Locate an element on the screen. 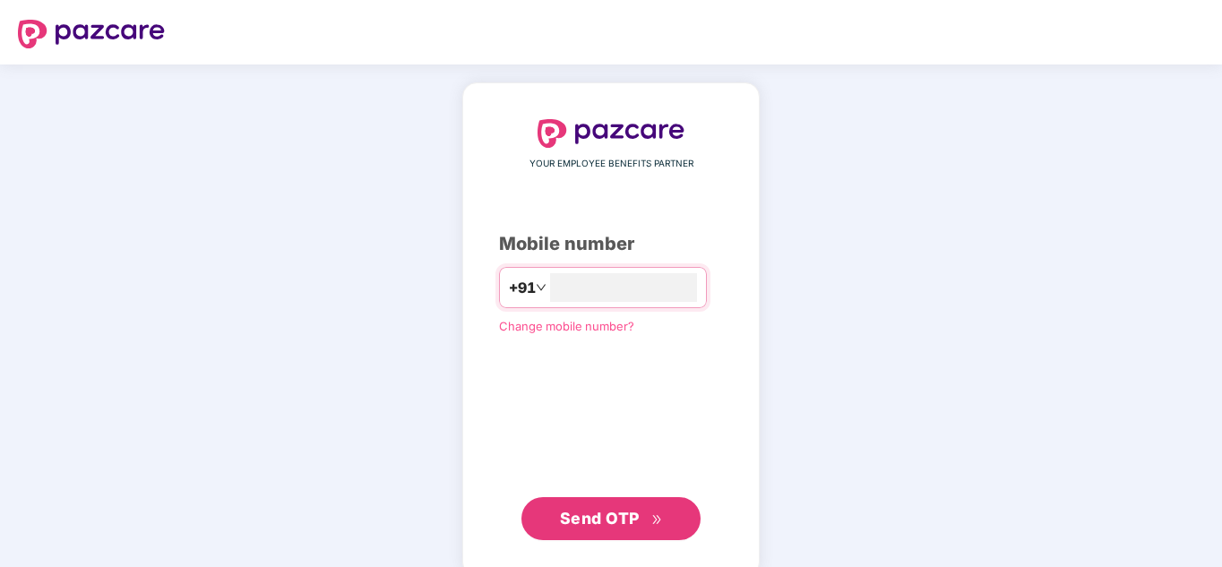  button: Send OTPdouble-right is located at coordinates (611, 519).